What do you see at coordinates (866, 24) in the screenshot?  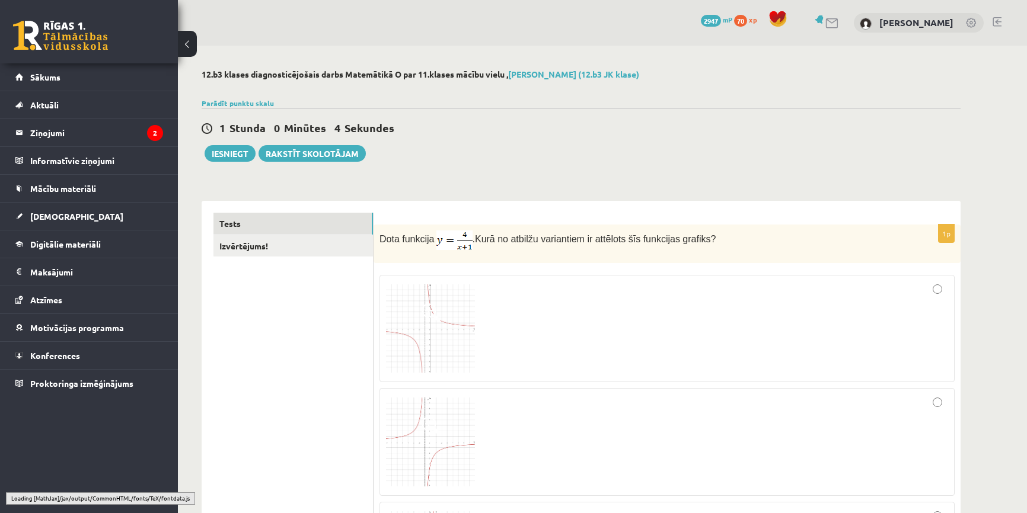 I see `img: Roberts Šmelds` at bounding box center [866, 24].